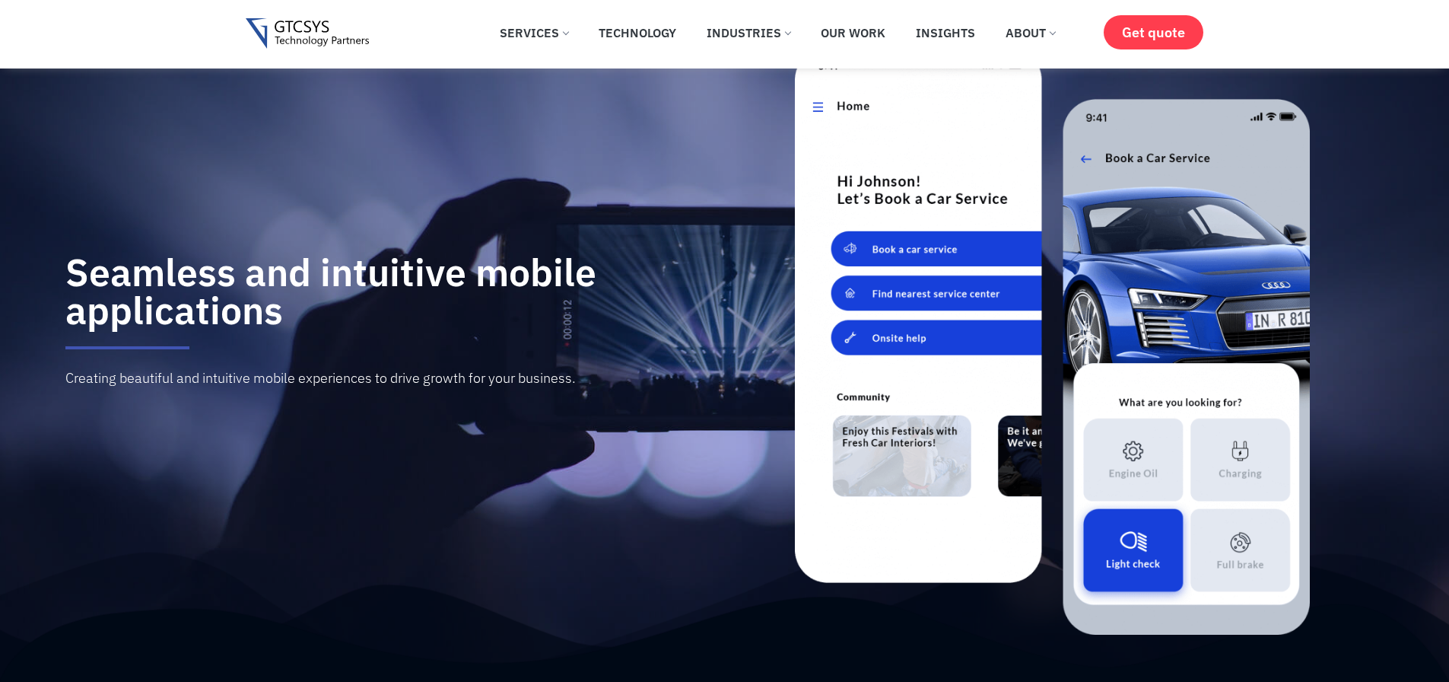 The image size is (1449, 682). Describe the element at coordinates (1030, 33) in the screenshot. I see `a: About` at that location.